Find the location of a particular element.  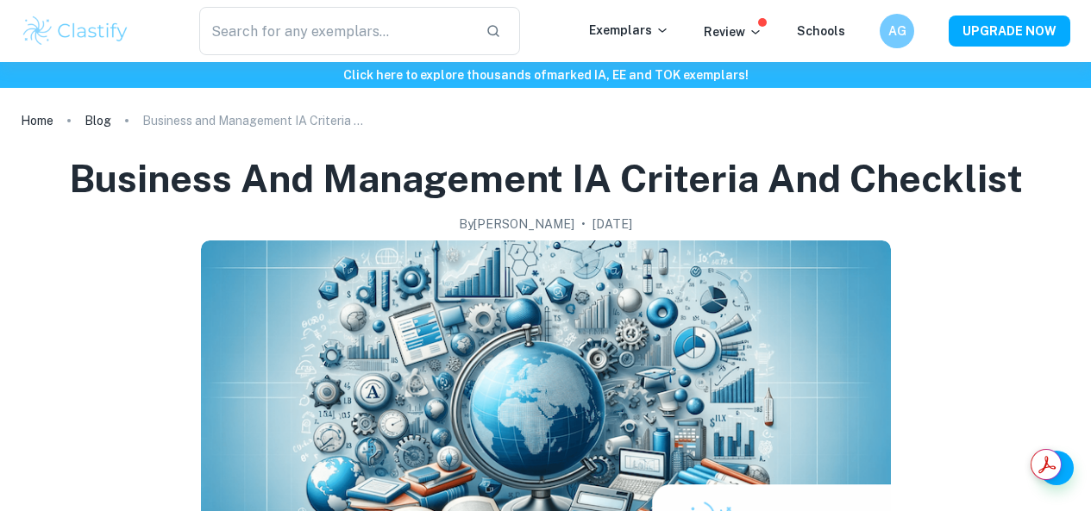

a: Blog is located at coordinates (97, 121).